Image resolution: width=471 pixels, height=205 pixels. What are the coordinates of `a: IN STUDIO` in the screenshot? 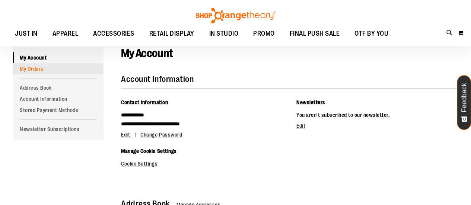 It's located at (224, 34).